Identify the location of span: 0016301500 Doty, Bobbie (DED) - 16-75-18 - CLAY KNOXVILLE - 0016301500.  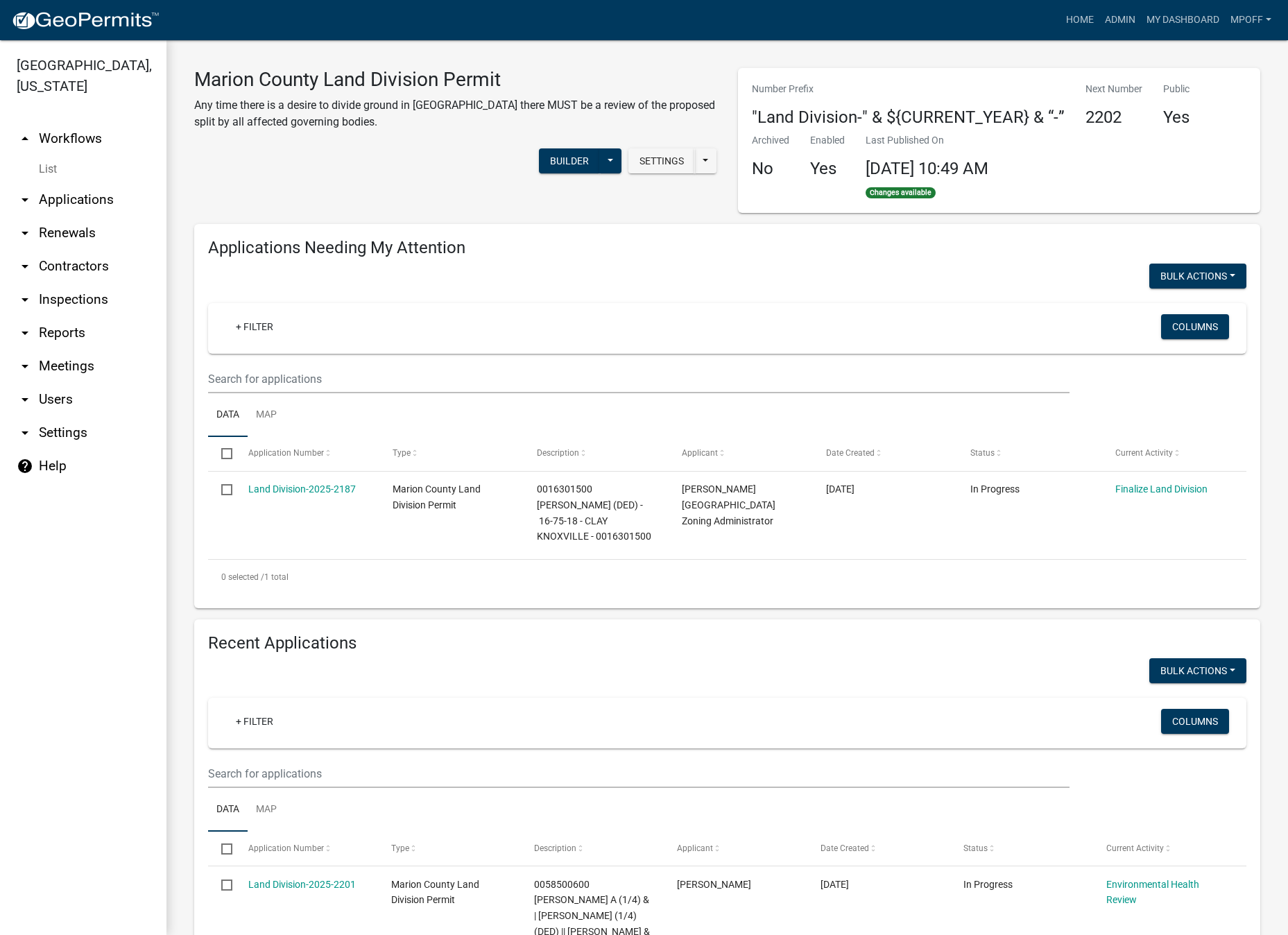
(594, 512).